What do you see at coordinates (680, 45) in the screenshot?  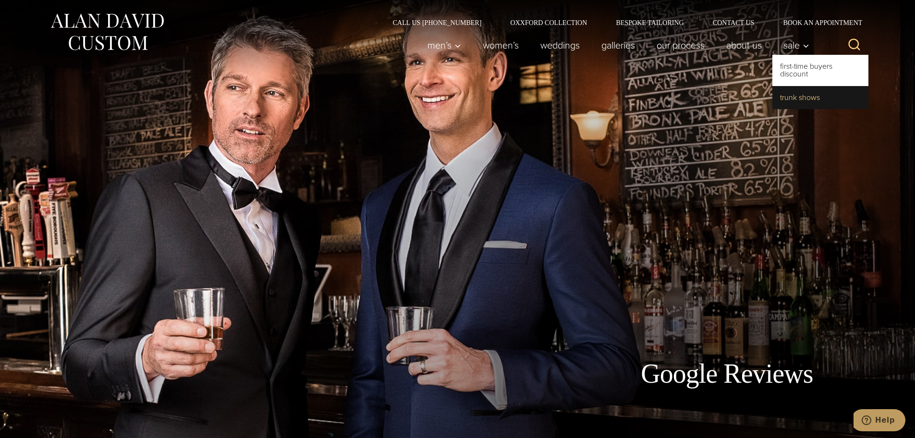 I see `a: Our Process` at bounding box center [680, 45].